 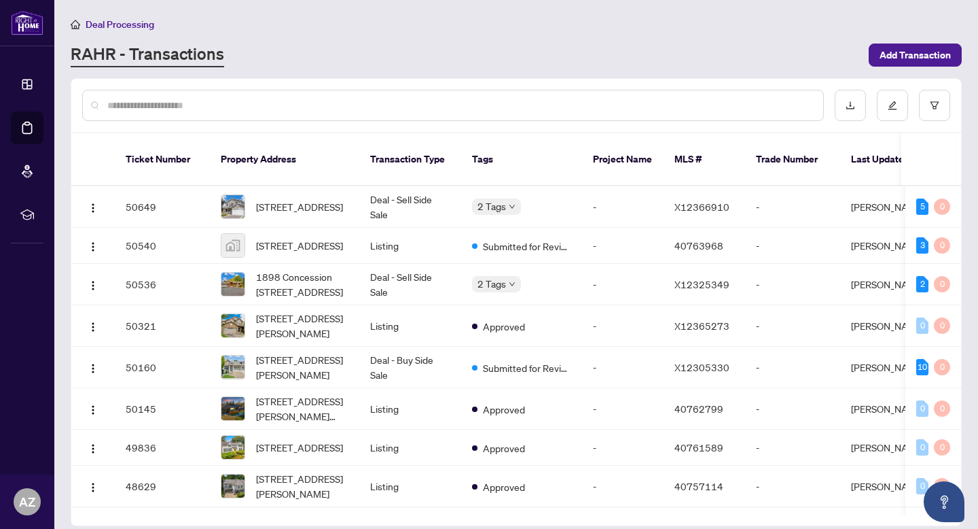 What do you see at coordinates (162, 486) in the screenshot?
I see `td: 48629` at bounding box center [162, 486].